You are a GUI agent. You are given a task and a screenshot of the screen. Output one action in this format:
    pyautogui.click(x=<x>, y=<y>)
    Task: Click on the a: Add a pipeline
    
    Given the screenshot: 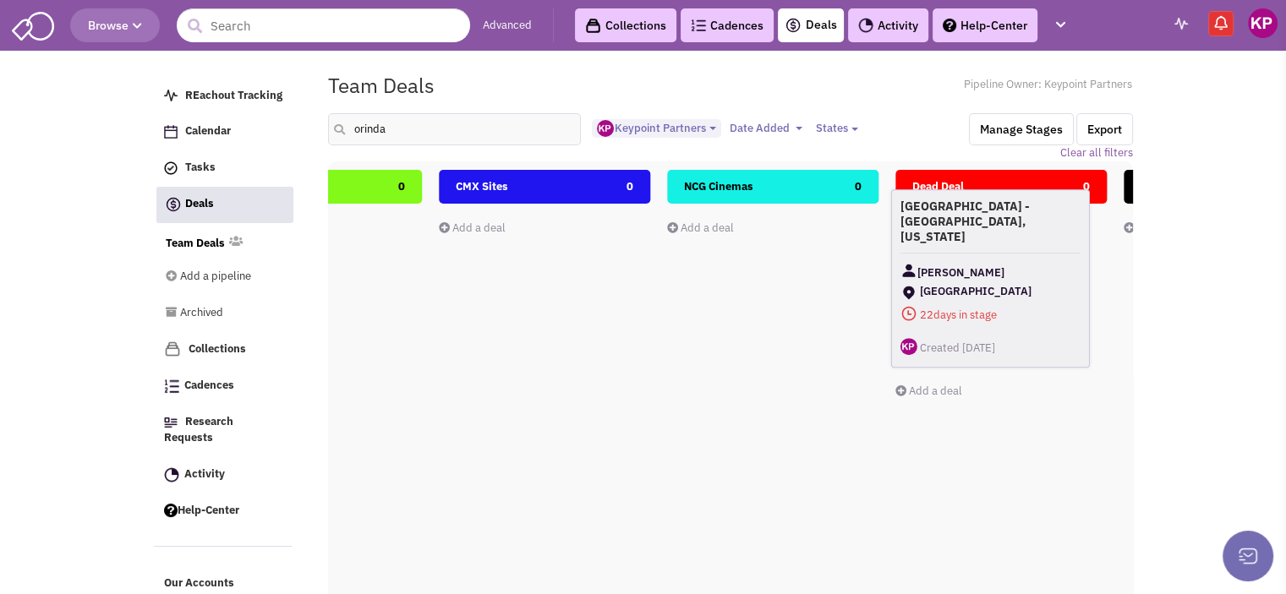 What is the action you would take?
    pyautogui.click(x=217, y=277)
    